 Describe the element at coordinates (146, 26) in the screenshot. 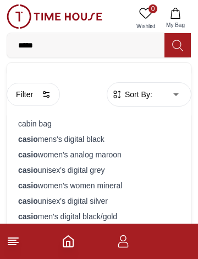

I see `span: Wishlist` at that location.